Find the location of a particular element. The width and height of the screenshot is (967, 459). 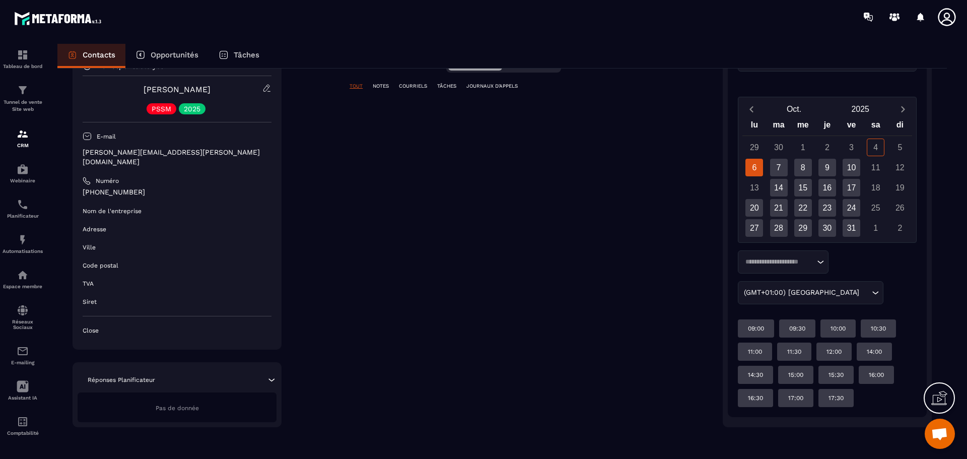

div: me is located at coordinates (803, 126).